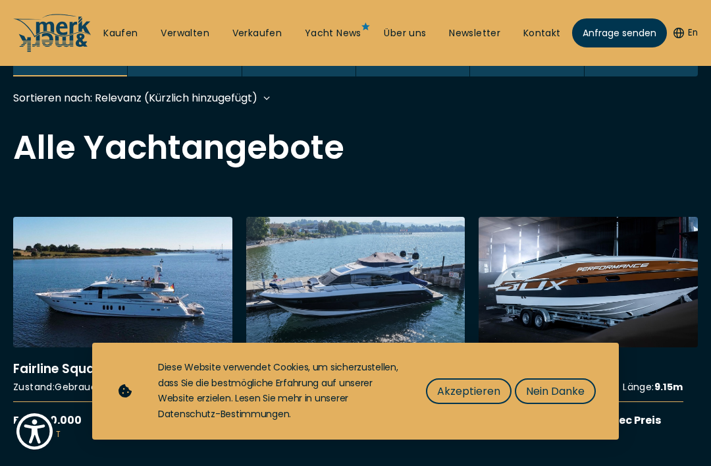  I want to click on div: Sortieren nach: Relevanz (Kürzlich hinzugefügt), so click(135, 97).